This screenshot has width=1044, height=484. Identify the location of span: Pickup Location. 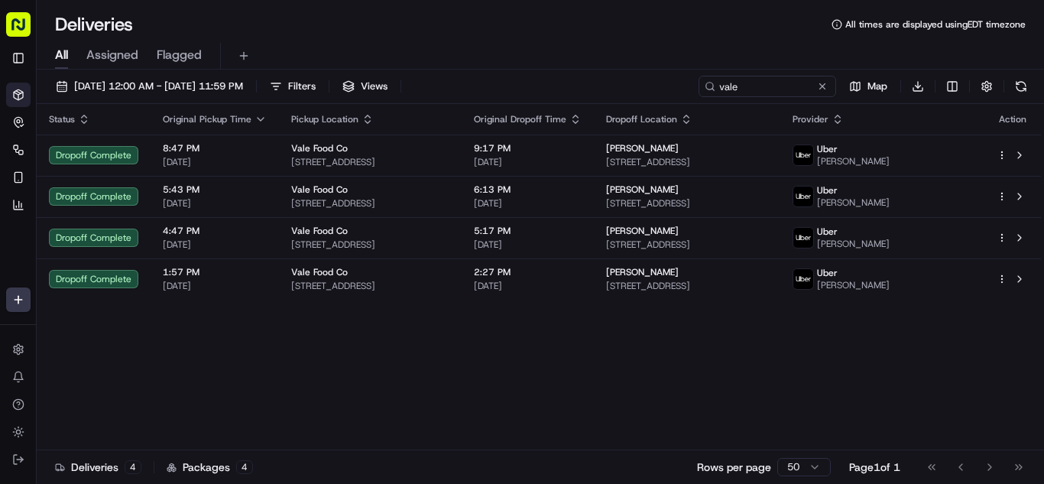
(325, 119).